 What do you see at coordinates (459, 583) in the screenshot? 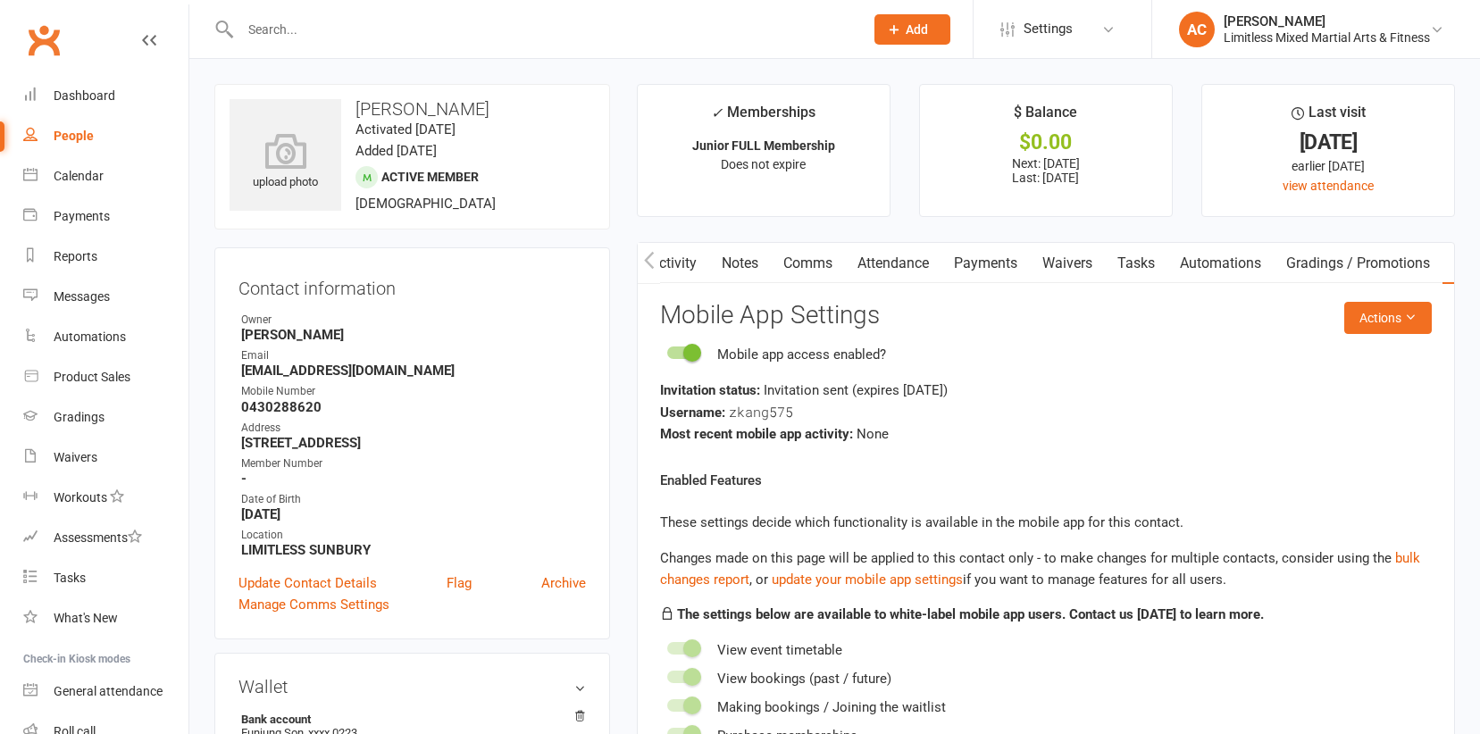
I see `a: Flag` at bounding box center [459, 583].